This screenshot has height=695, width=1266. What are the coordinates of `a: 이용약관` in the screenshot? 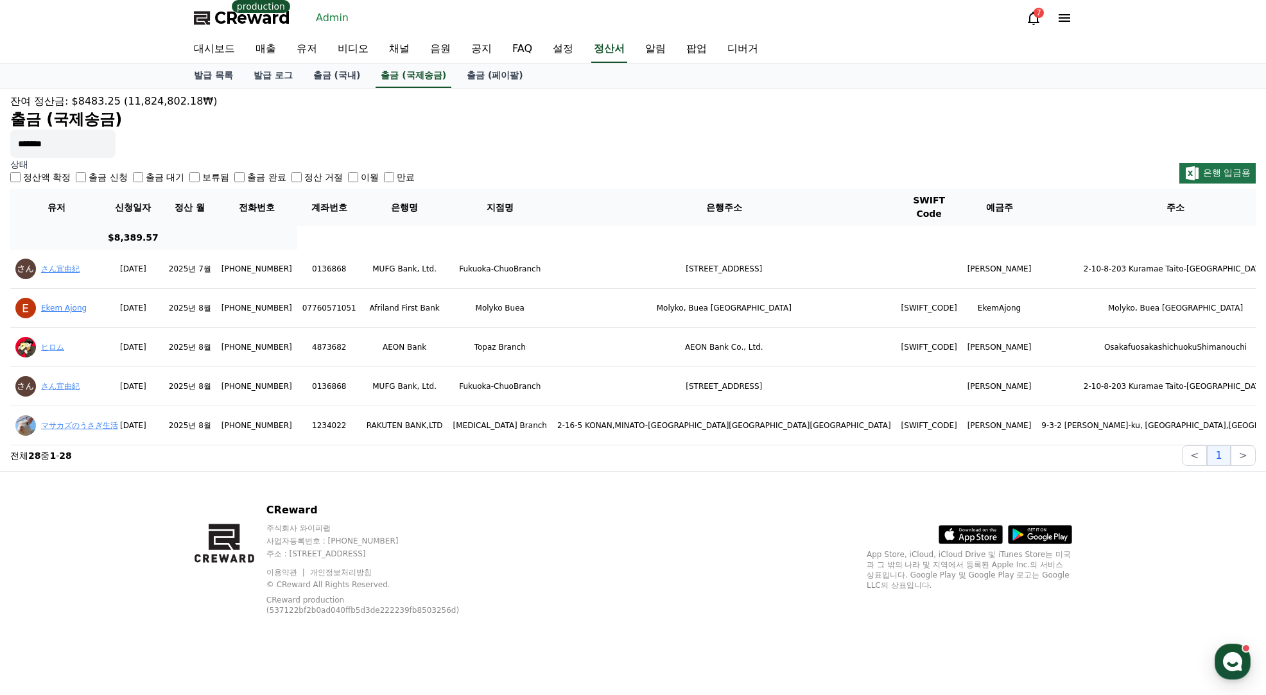 It's located at (286, 573).